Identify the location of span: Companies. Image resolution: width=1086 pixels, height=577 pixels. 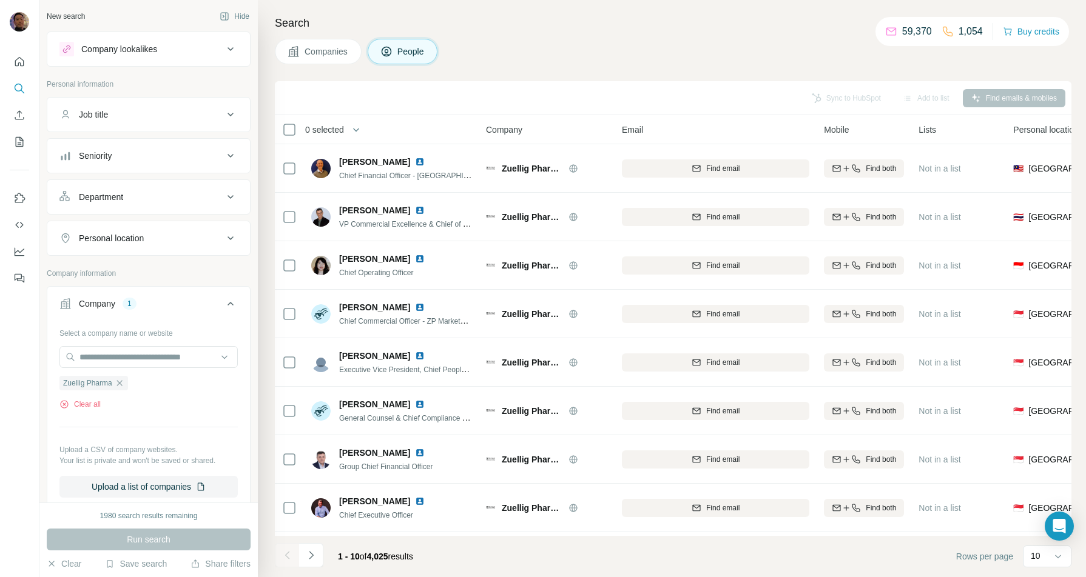
(326, 52).